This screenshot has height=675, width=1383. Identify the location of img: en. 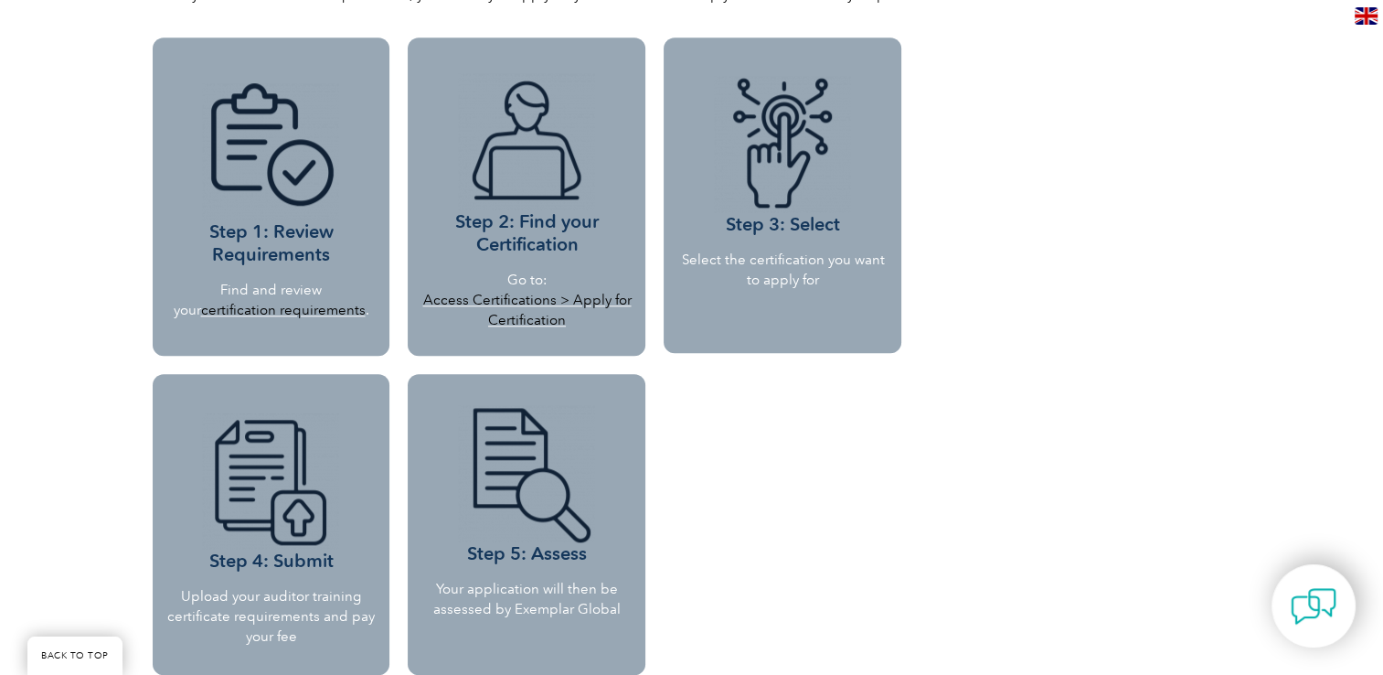
(1366, 16).